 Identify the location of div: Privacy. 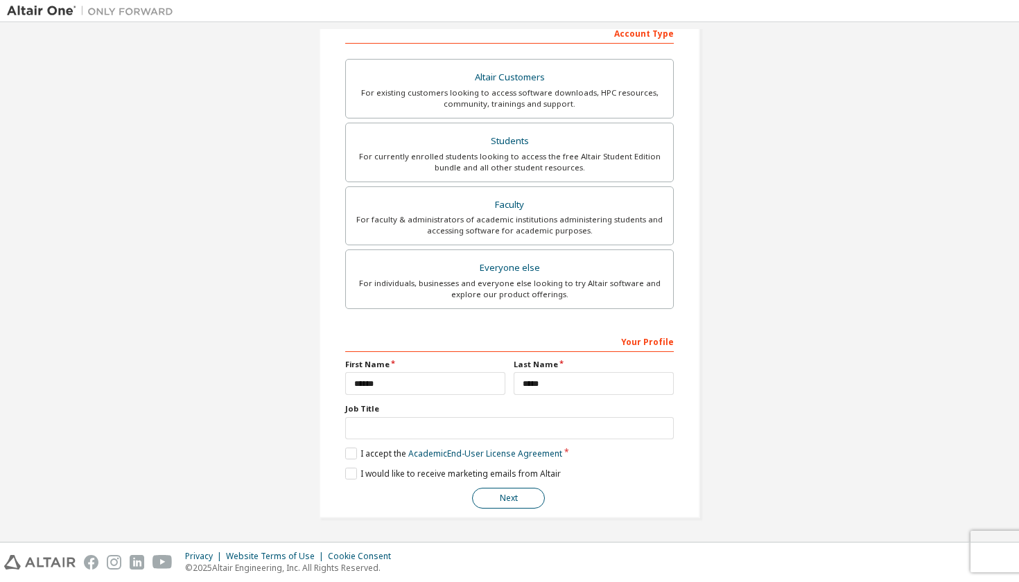
(205, 556).